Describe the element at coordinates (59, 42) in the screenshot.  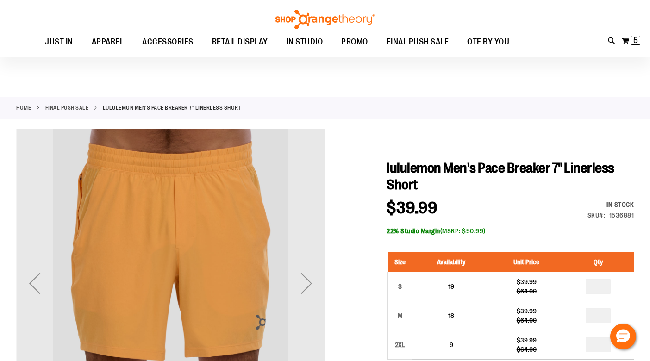
I see `a: JUST IN` at that location.